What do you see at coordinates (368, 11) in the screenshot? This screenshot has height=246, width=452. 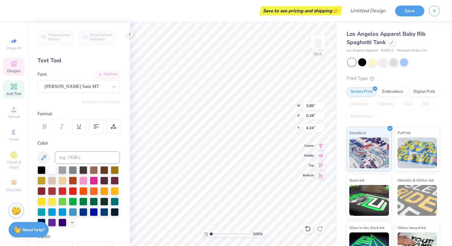 I see `input: Untitled Design` at bounding box center [368, 11].